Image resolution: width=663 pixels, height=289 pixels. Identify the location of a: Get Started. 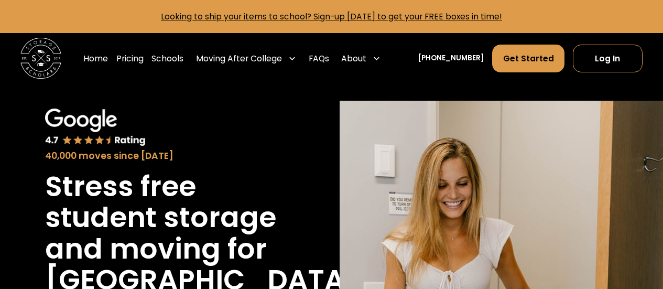
(528, 58).